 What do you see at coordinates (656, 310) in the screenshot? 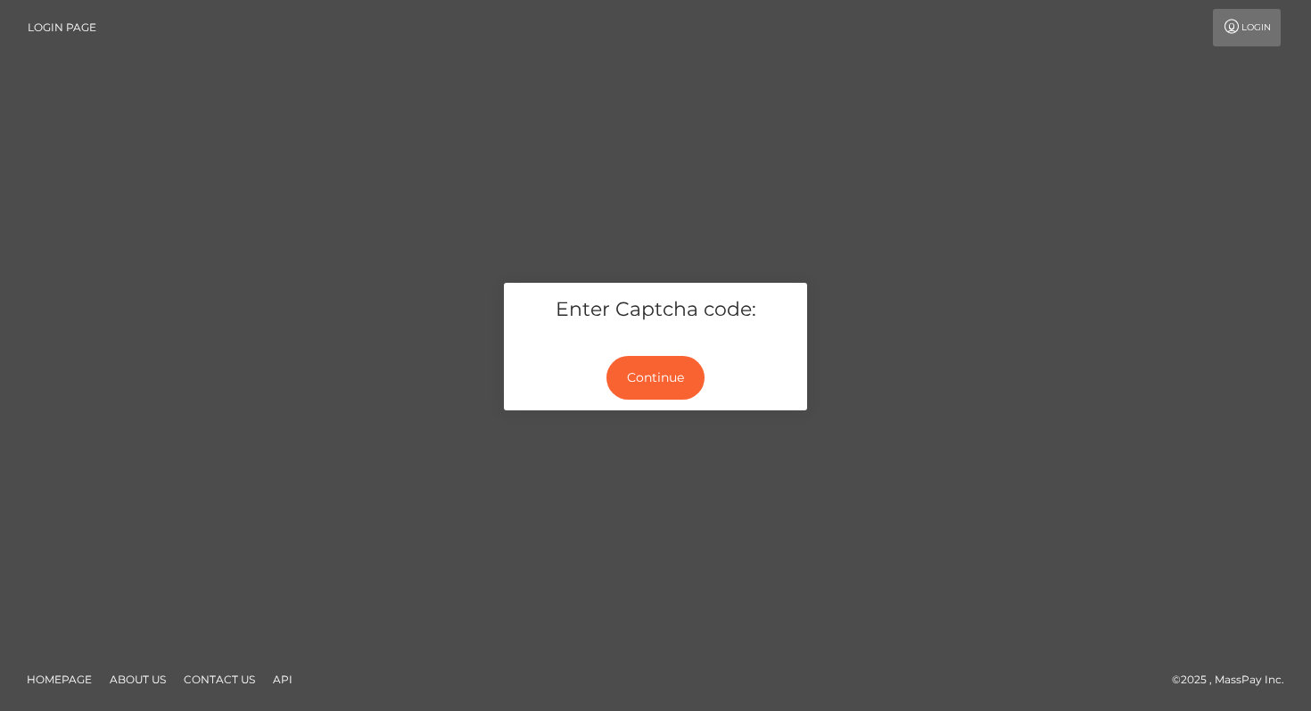
I see `h5: Enter Captcha code:` at bounding box center [656, 310].